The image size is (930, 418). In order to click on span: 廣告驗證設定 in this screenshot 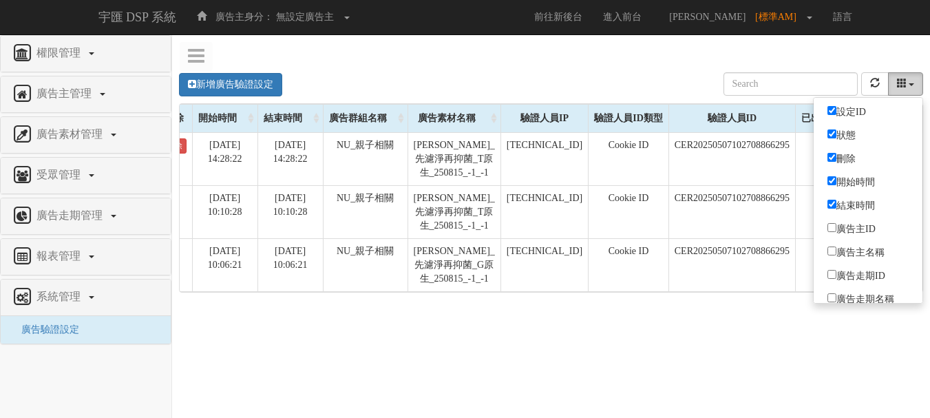, I will do `click(45, 329)`.